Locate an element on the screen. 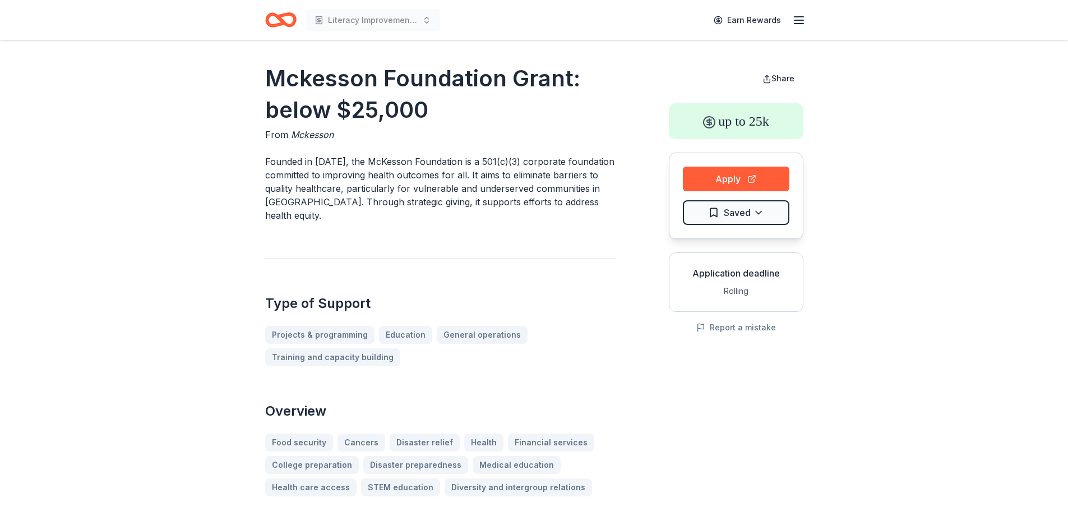 The height and width of the screenshot is (511, 1068). a: Training and capacity building is located at coordinates (332, 357).